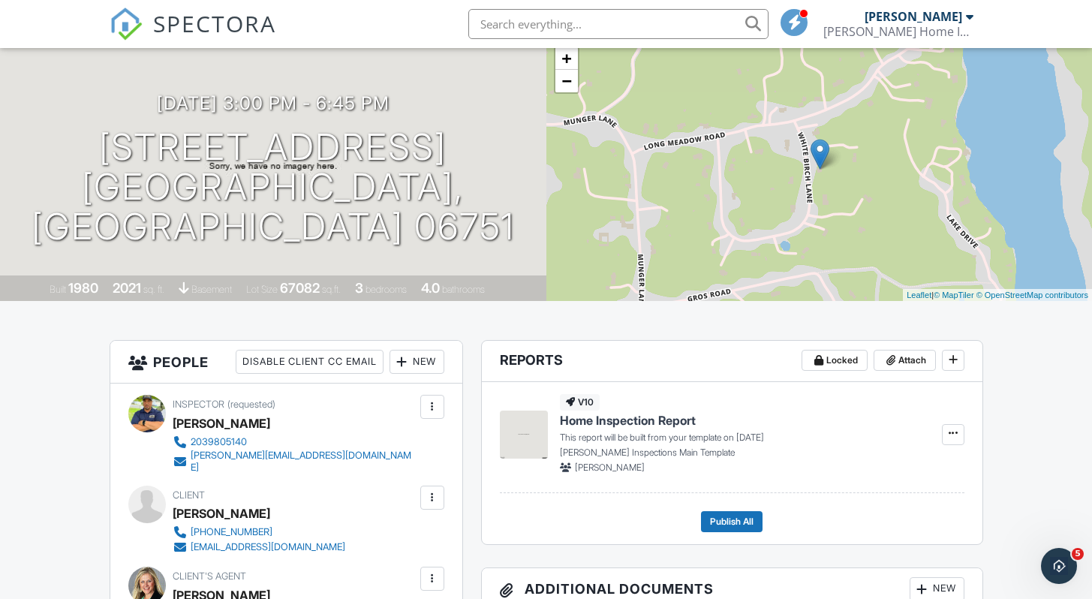 The image size is (1092, 599). Describe the element at coordinates (58, 289) in the screenshot. I see `span: Built` at that location.